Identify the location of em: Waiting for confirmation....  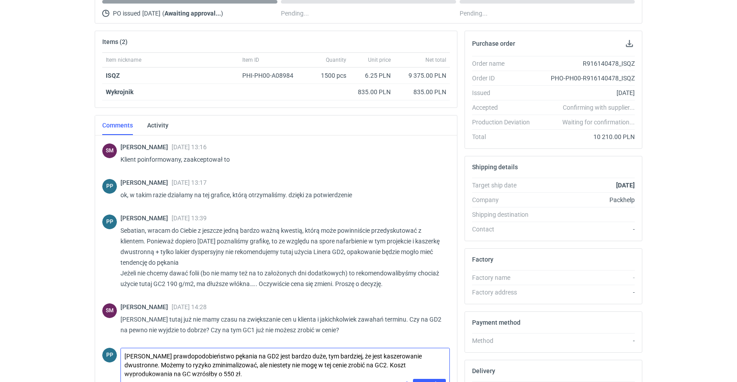
(598, 122).